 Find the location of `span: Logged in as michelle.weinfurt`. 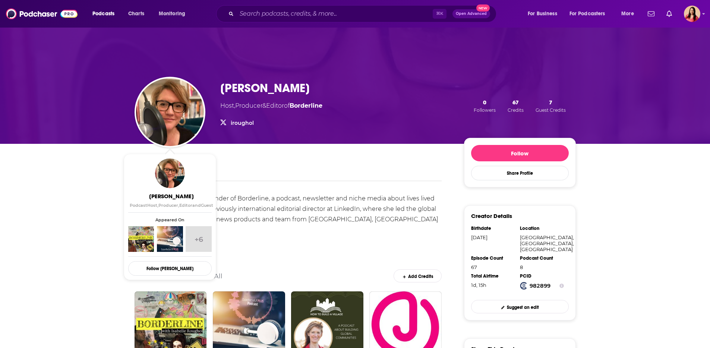

span: Logged in as michelle.weinfurt is located at coordinates (692, 14).